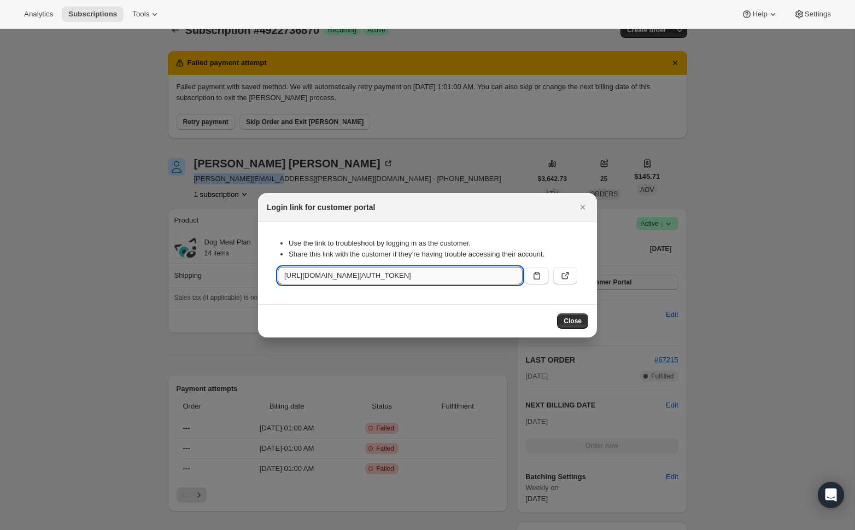  Describe the element at coordinates (433, 254) in the screenshot. I see `li: Share this link with the customer if they’re having trouble accessing their account.` at that location.